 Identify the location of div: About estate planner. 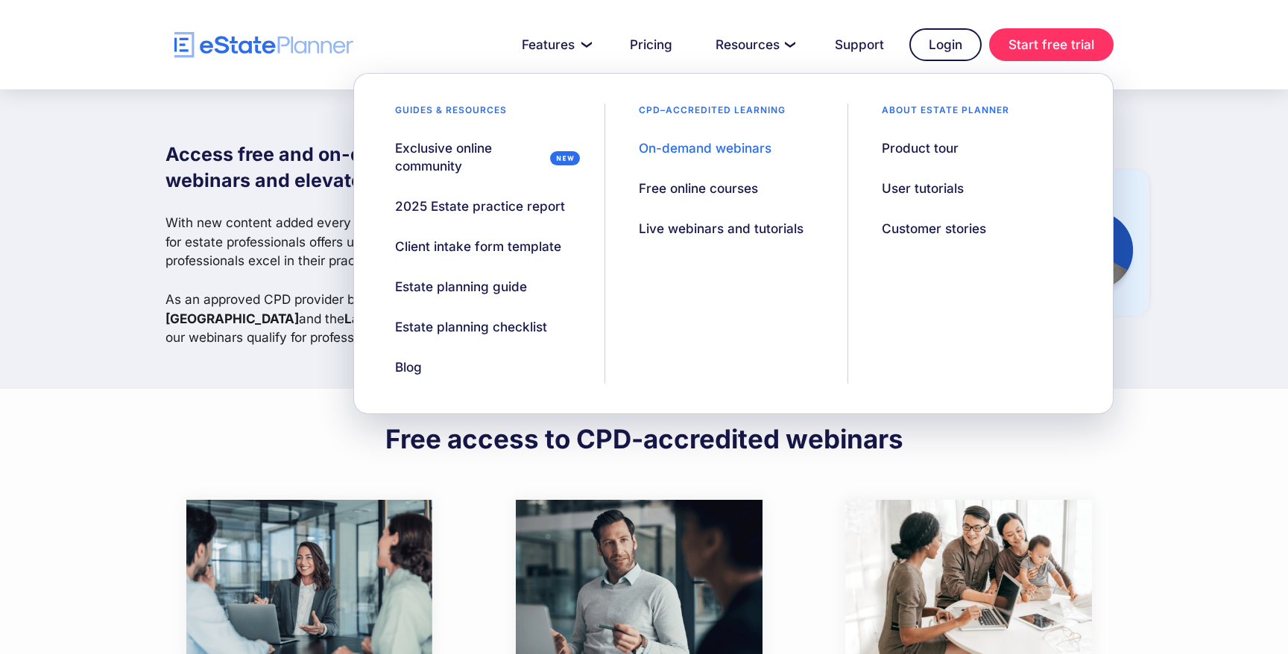
(945, 114).